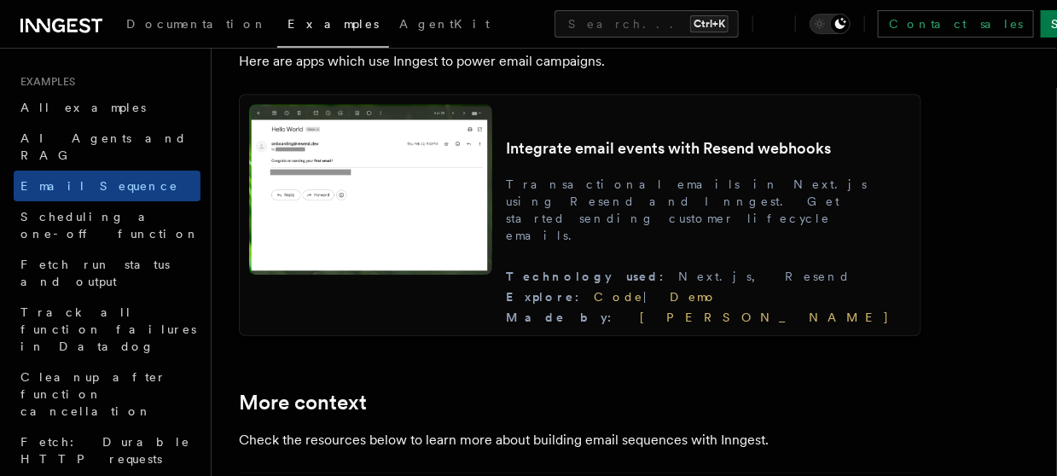 The height and width of the screenshot is (476, 1057). What do you see at coordinates (333, 26) in the screenshot?
I see `a: Examples` at bounding box center [333, 26].